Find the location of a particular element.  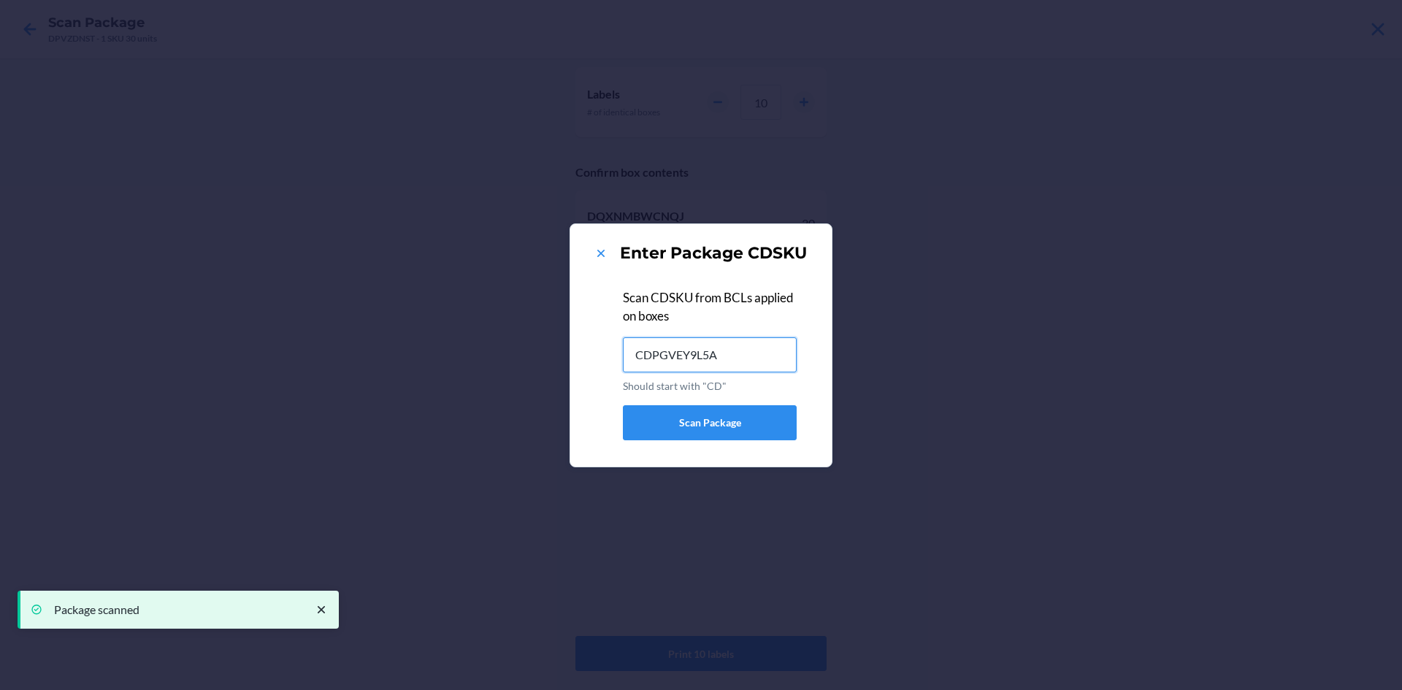

button: Scan Package is located at coordinates (710, 423).